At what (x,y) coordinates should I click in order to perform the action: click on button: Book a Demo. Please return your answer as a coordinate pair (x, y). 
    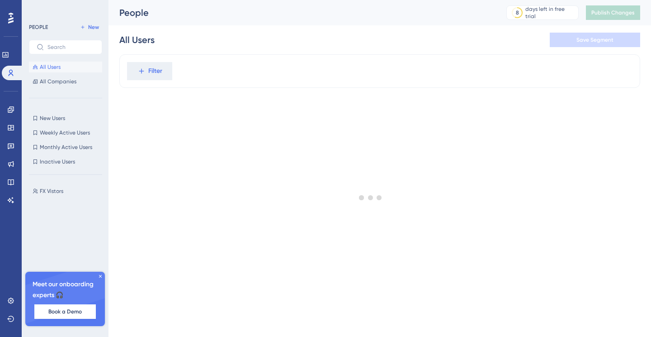
    Looking at the image, I should click on (65, 311).